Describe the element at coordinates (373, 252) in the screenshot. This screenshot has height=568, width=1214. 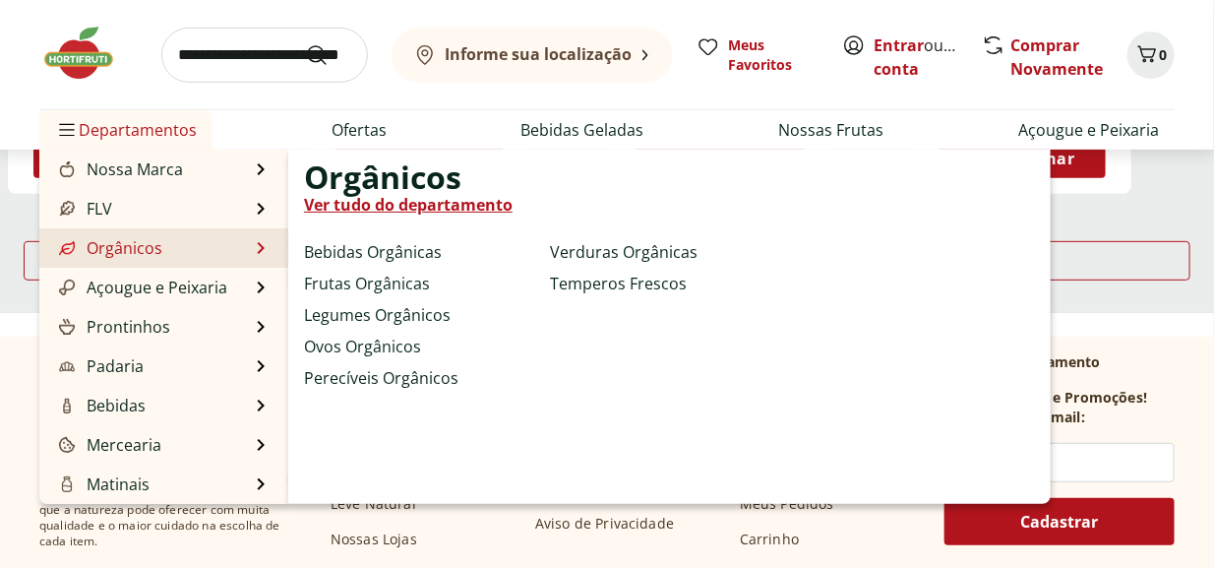
I see `a: Bebidas Orgânicas` at that location.